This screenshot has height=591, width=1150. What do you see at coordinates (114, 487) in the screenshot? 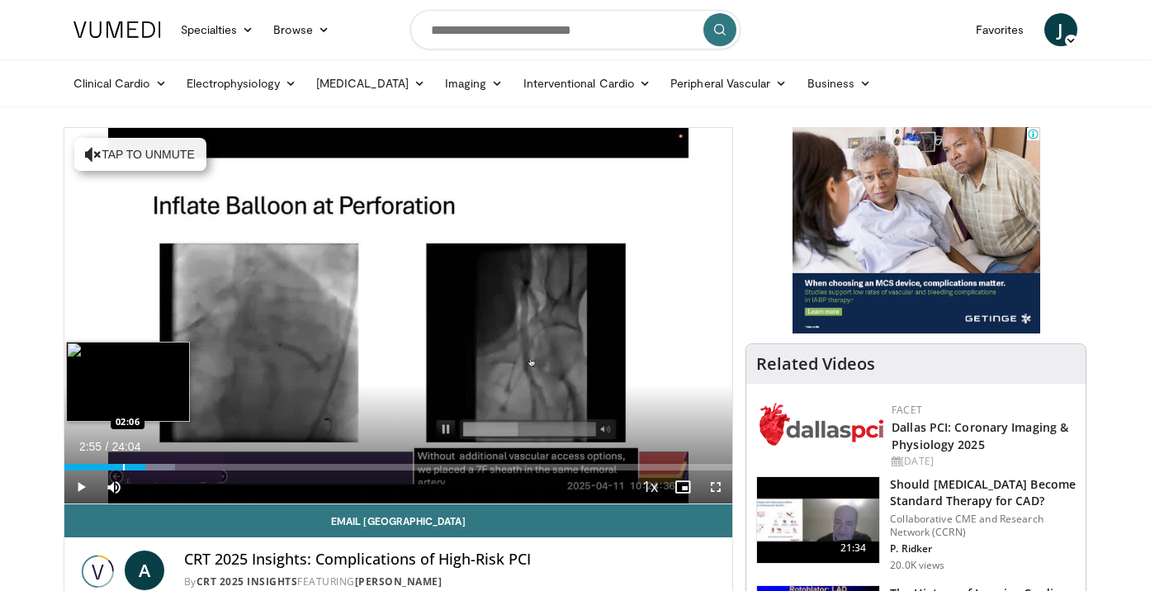
I see `button: Mute` at bounding box center [114, 487].